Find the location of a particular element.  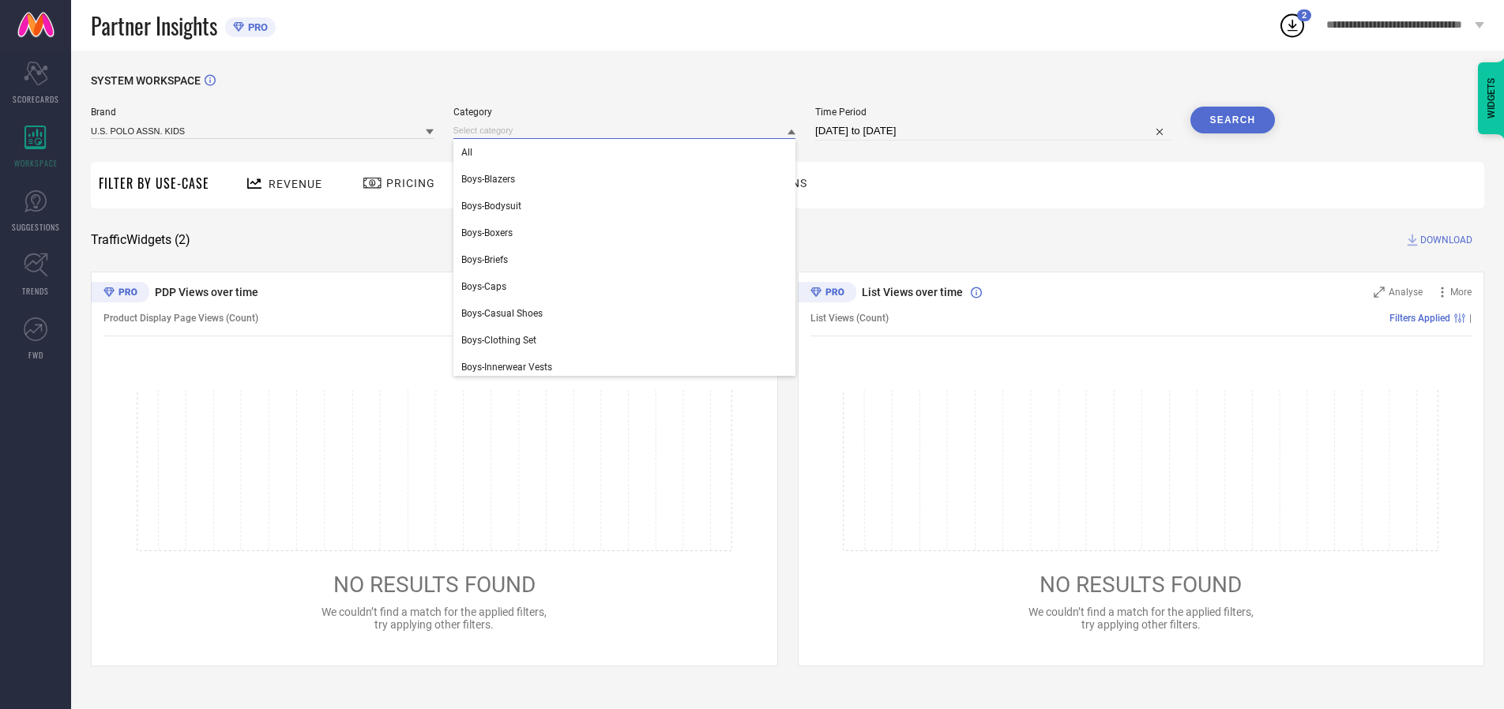

input: Select time period is located at coordinates (993, 131).